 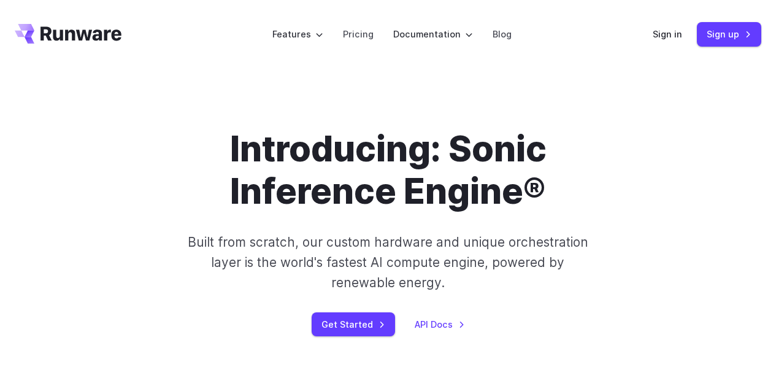 I want to click on a: Sign up, so click(x=729, y=34).